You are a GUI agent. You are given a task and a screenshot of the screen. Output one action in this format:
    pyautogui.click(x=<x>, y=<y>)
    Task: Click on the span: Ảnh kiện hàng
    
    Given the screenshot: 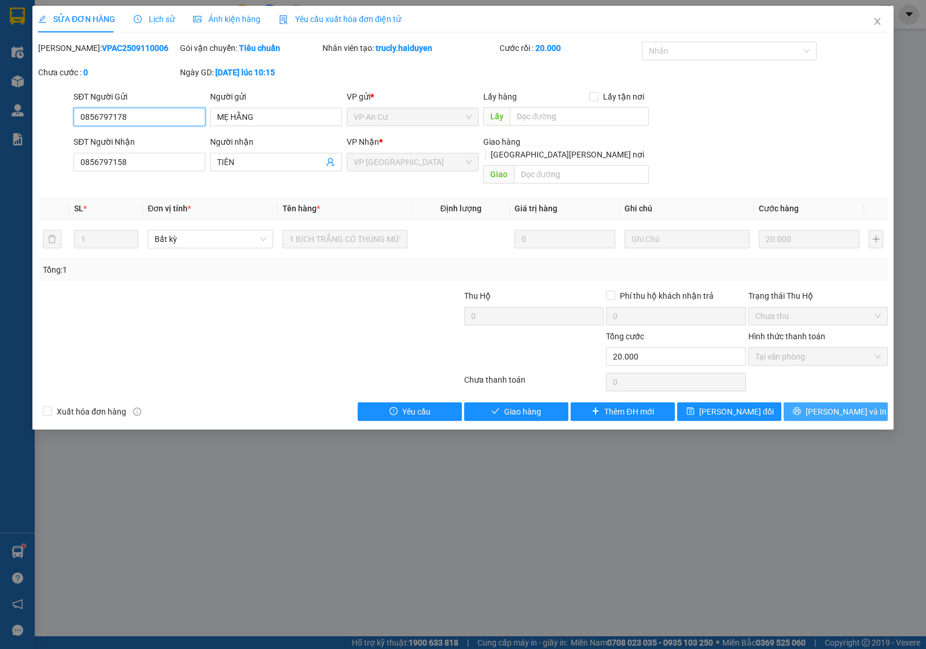 What is the action you would take?
    pyautogui.click(x=227, y=19)
    